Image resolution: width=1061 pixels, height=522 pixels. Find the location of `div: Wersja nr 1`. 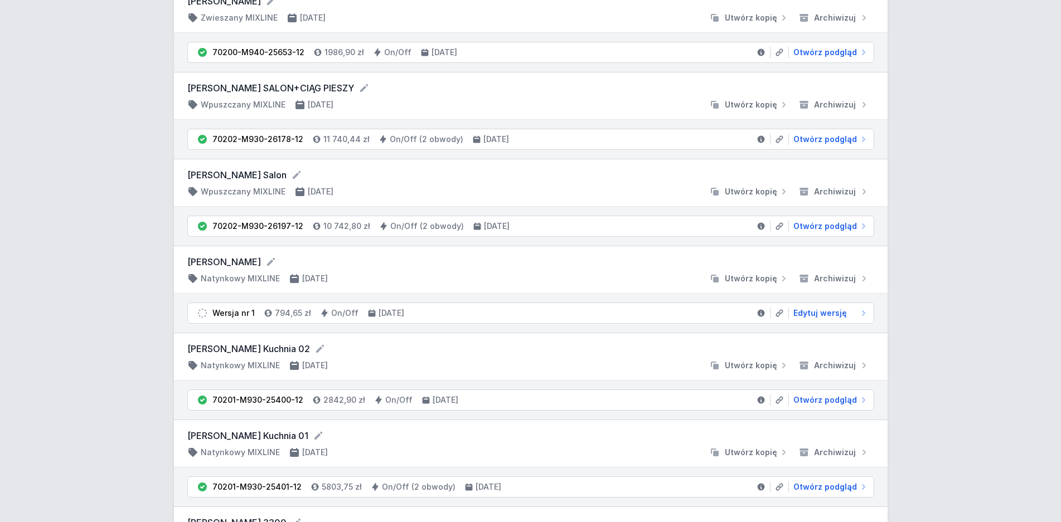

div: Wersja nr 1 is located at coordinates (234, 313).